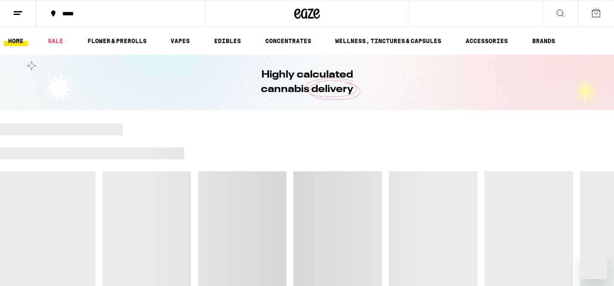  I want to click on h1: Highly calculated cannabis delivery, so click(307, 82).